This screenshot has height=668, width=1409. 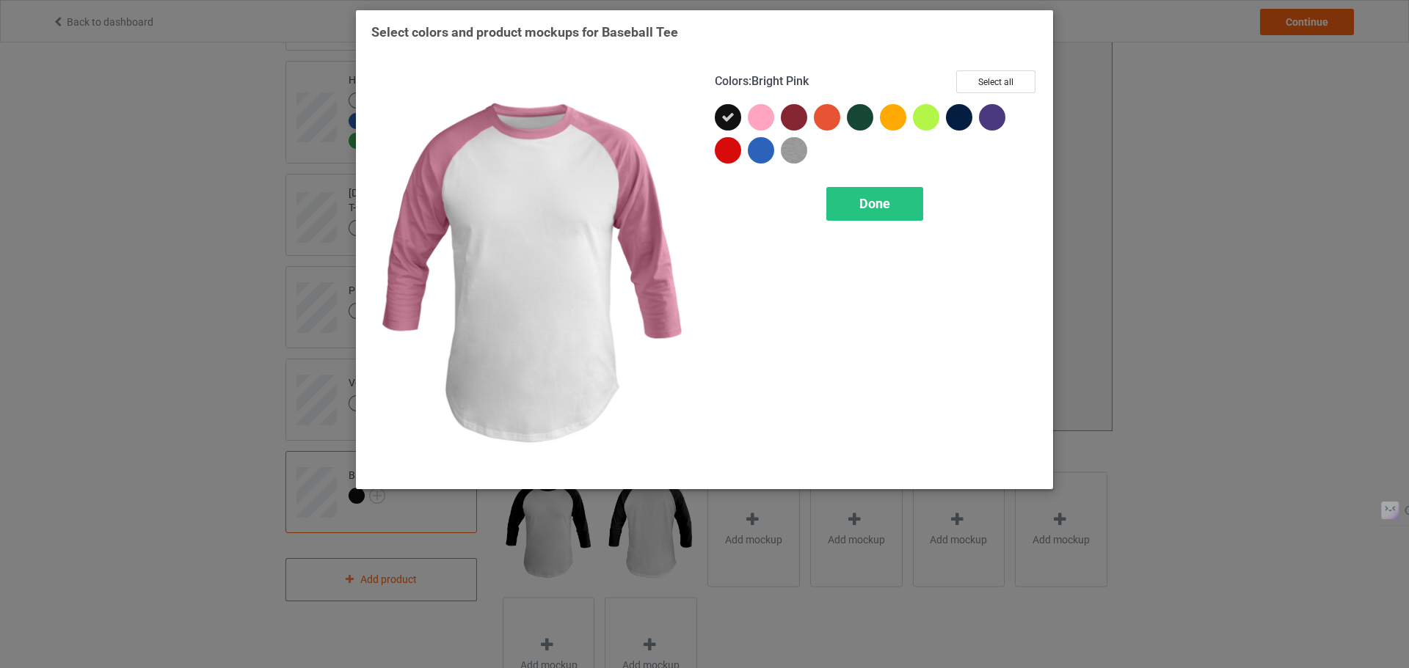 I want to click on span: Colors, so click(x=731, y=81).